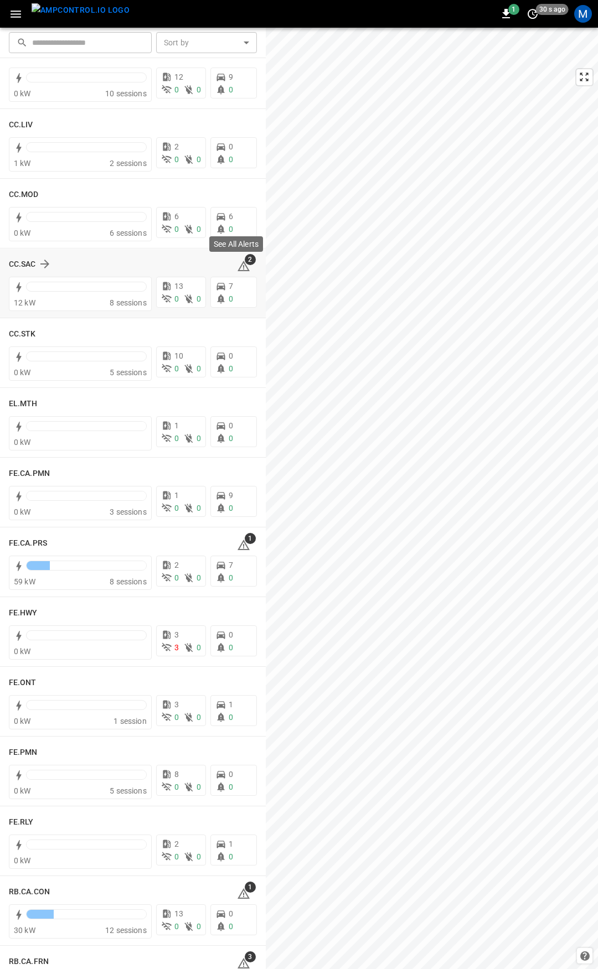  Describe the element at coordinates (128, 582) in the screenshot. I see `span: 8 sessions` at that location.